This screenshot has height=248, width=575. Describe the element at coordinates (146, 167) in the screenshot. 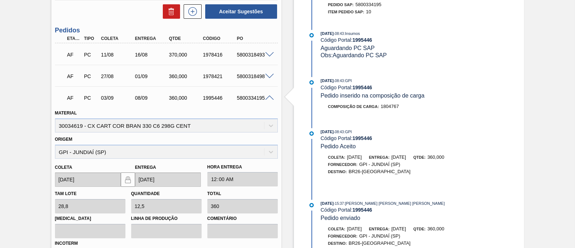

I see `label: Entrega` at that location.